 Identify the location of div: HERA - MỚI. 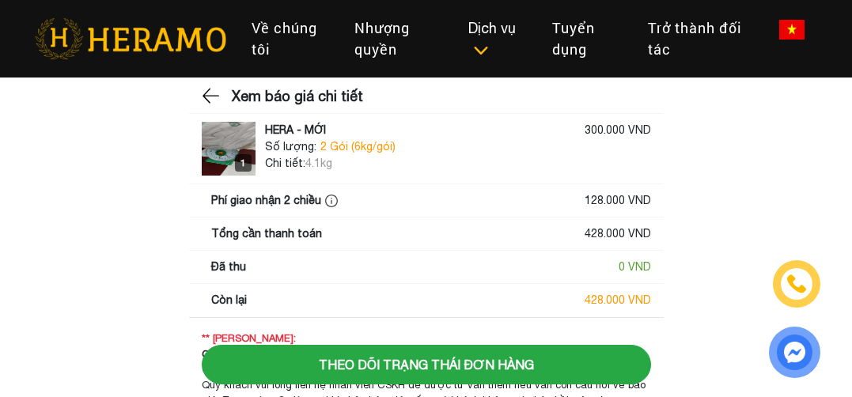
(295, 130).